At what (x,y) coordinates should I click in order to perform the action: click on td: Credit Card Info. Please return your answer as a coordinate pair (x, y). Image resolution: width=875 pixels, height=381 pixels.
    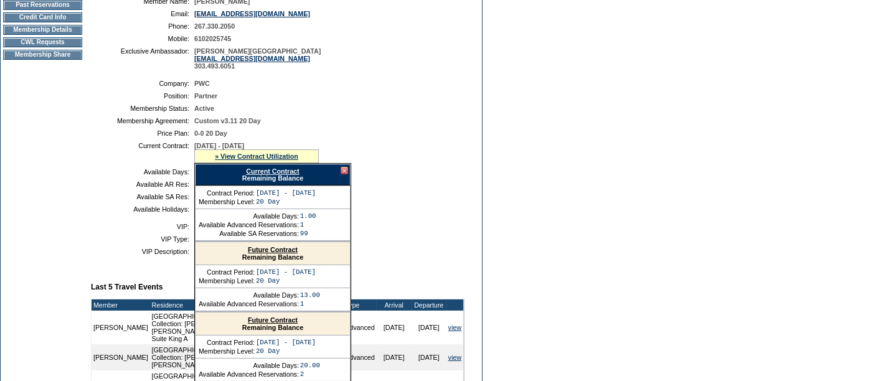
    Looking at the image, I should click on (42, 17).